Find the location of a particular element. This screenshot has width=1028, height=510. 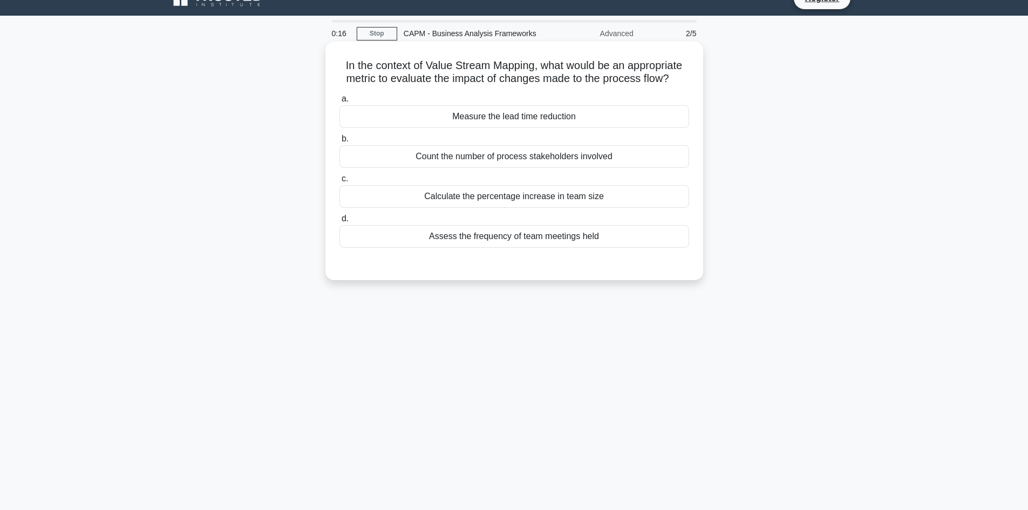

div: Advanced is located at coordinates (593, 33).